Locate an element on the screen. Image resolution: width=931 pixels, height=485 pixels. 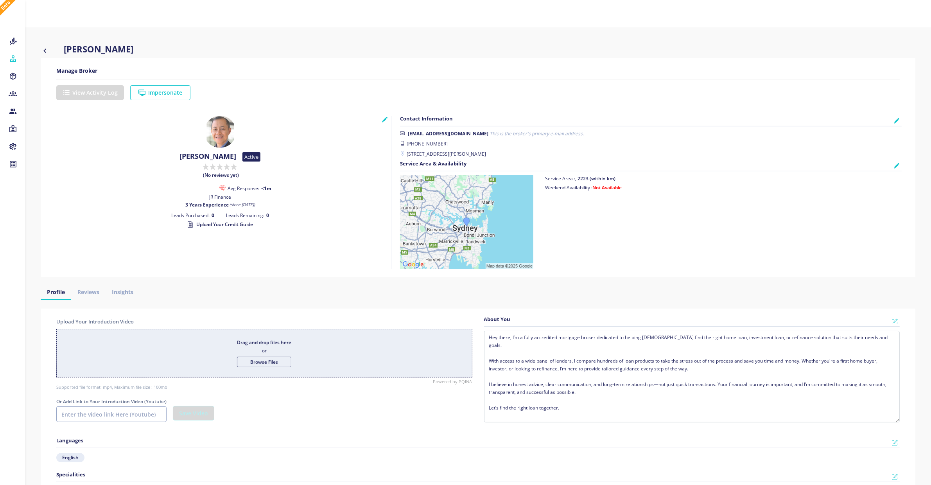
h5: Service Area & Availability is located at coordinates (433, 164).